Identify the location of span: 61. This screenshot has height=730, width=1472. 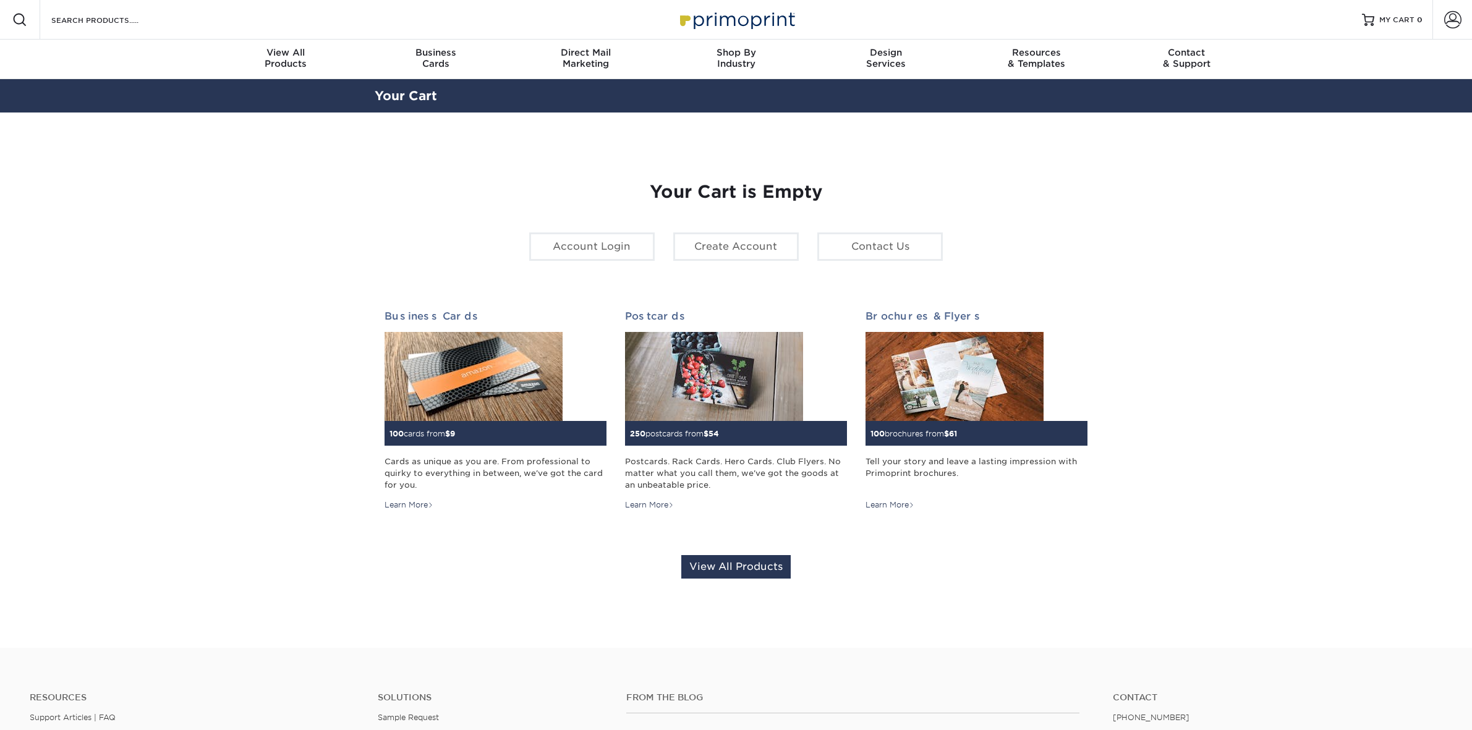
(952, 433).